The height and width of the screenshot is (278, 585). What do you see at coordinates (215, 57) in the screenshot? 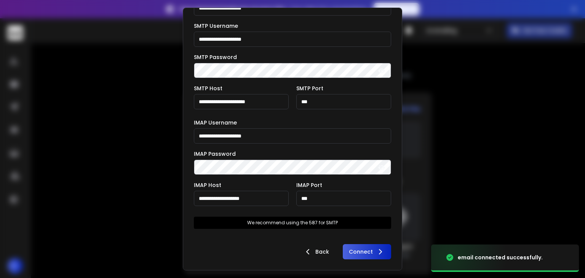
I see `label: SMTP Password` at bounding box center [215, 57].